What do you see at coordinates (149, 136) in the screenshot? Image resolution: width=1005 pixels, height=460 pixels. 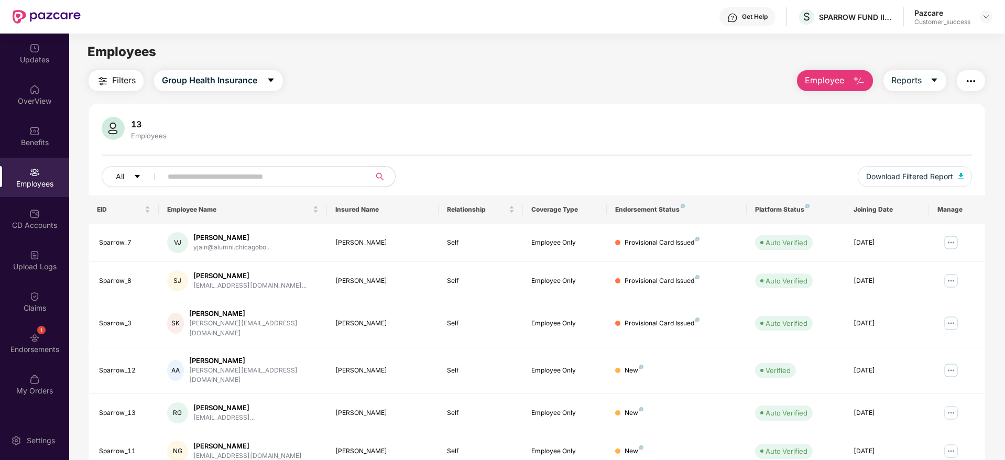 I see `div: Employees` at bounding box center [149, 136].